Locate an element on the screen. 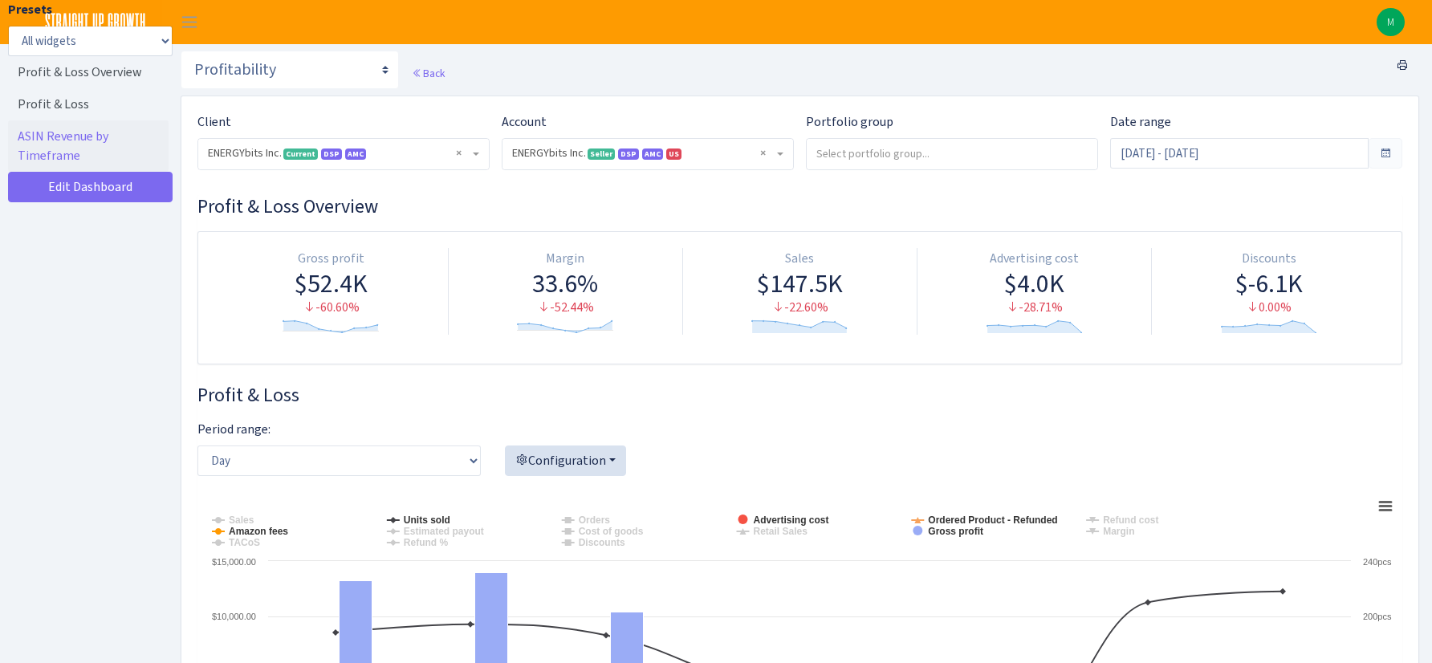 The height and width of the screenshot is (663, 1432). tspan: Refund % is located at coordinates (426, 542).